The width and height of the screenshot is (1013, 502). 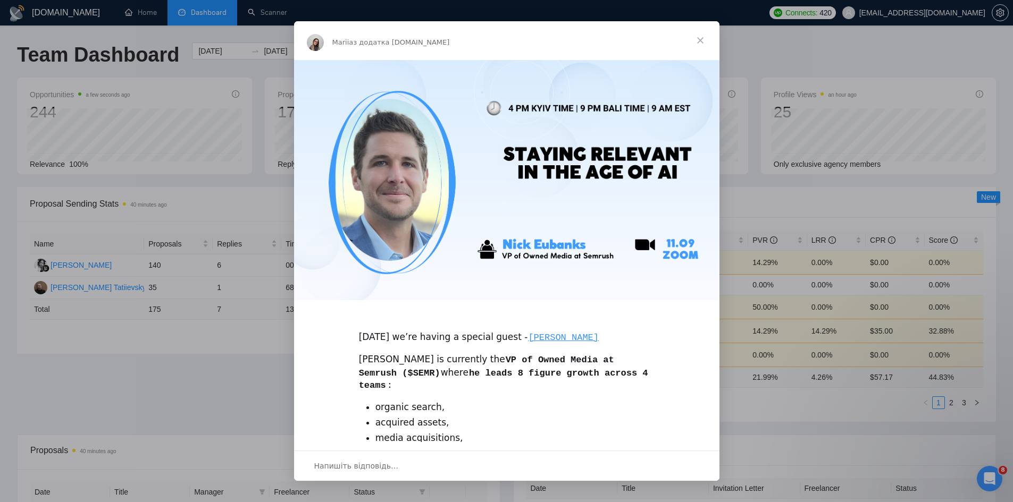 I want to click on code: he leads 8 figure growth across 4 teams, so click(x=504, y=380).